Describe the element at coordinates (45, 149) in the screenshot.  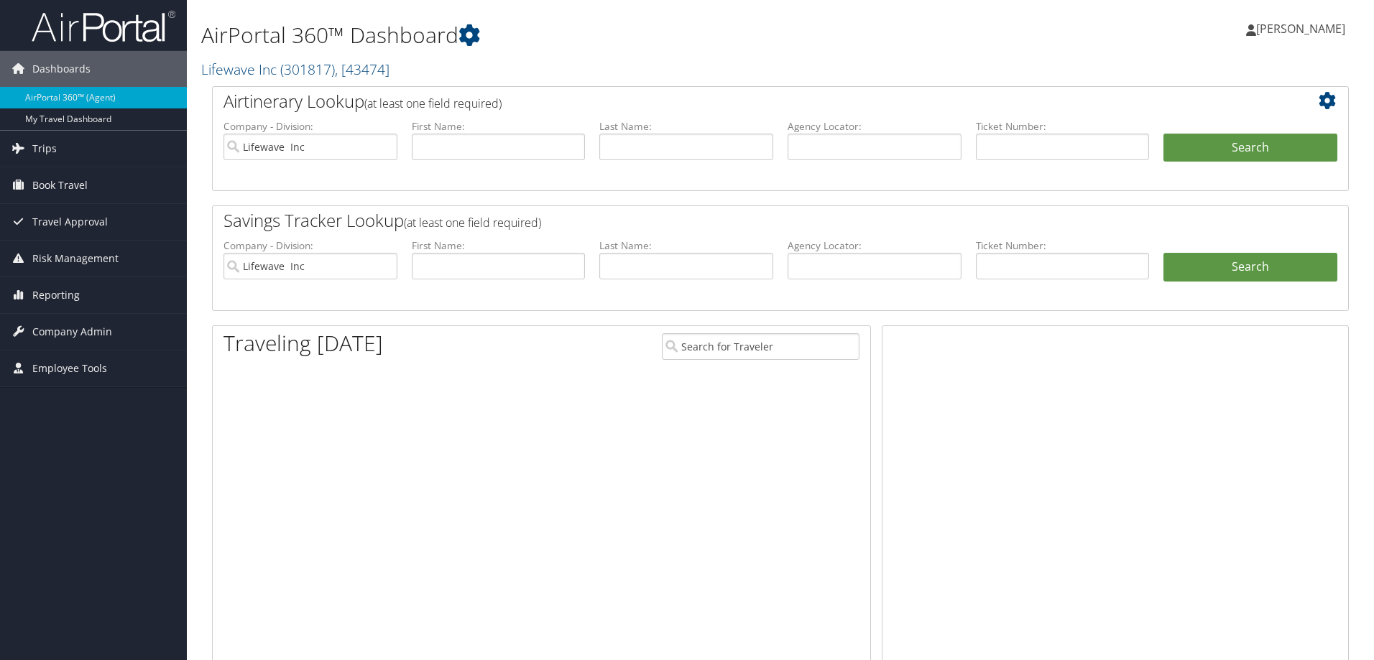
I see `span: Trips` at that location.